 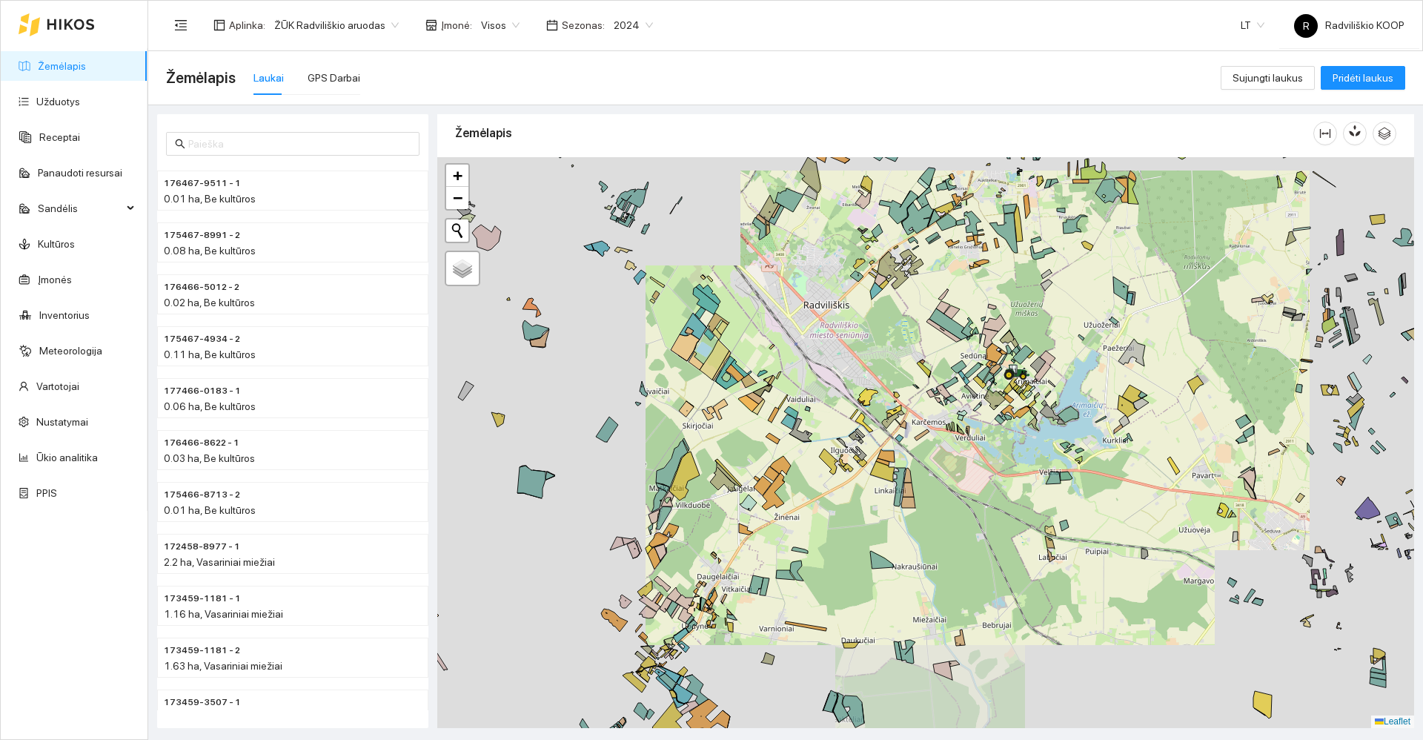 I want to click on span: Pridėti laukus, so click(x=1363, y=78).